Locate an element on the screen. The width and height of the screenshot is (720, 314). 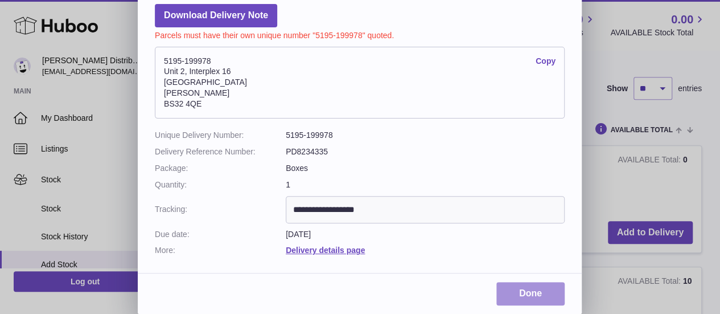
dt: Due date: is located at coordinates (220, 234).